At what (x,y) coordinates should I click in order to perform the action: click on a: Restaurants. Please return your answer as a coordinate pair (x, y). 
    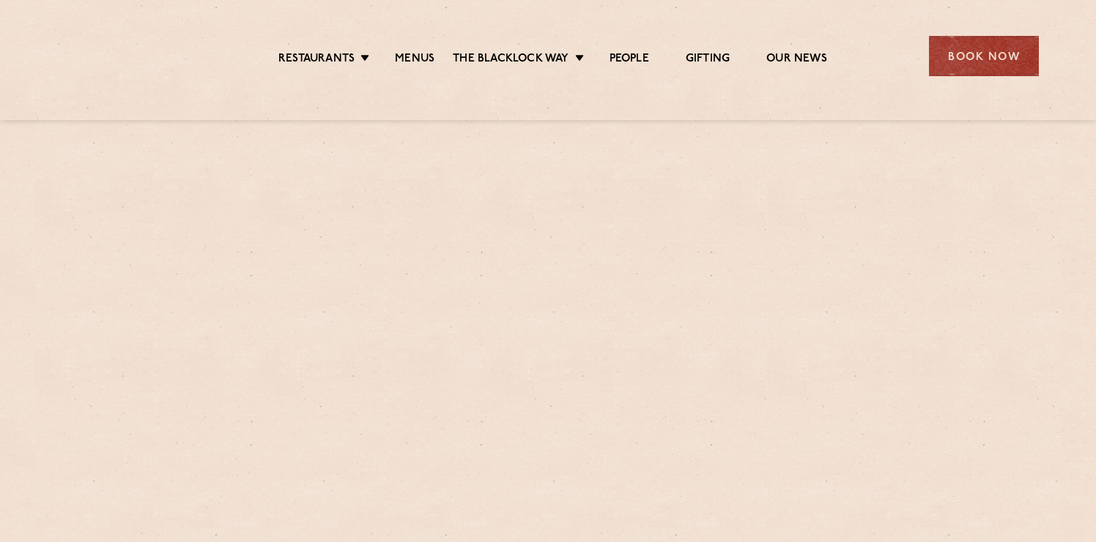
    Looking at the image, I should click on (317, 60).